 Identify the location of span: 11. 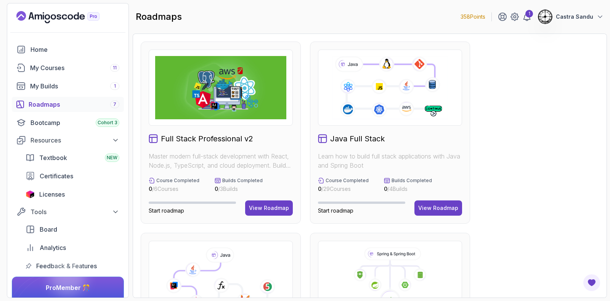
(115, 68).